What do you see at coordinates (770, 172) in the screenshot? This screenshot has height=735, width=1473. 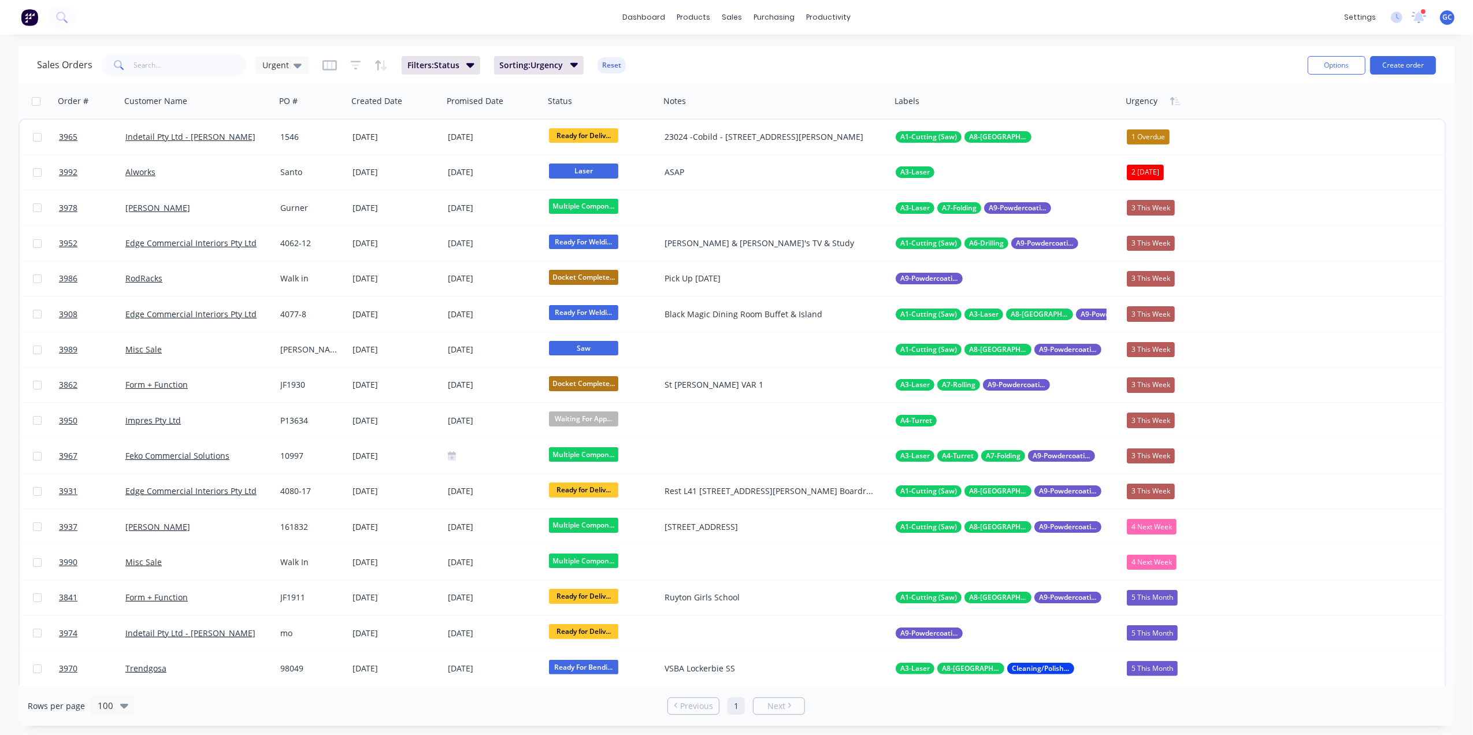 I see `div: ASAP` at bounding box center [770, 172].